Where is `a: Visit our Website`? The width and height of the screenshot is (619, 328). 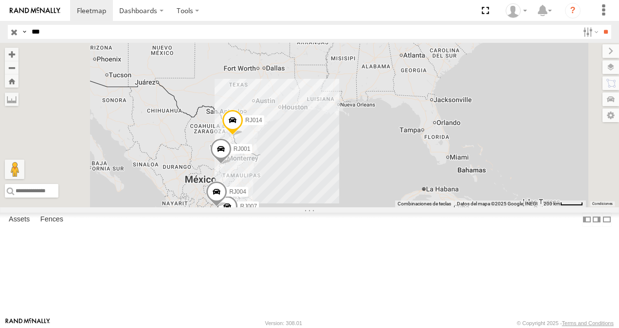 a: Visit our Website is located at coordinates (28, 323).